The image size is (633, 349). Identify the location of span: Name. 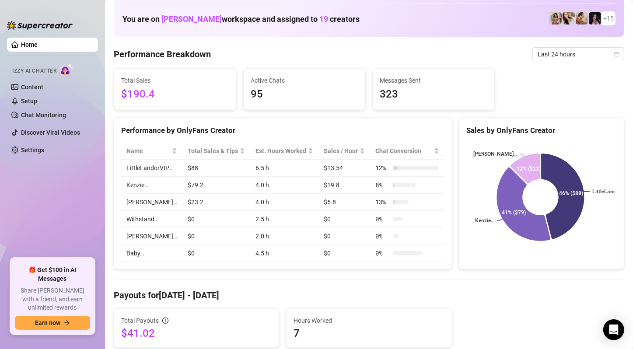
(148, 151).